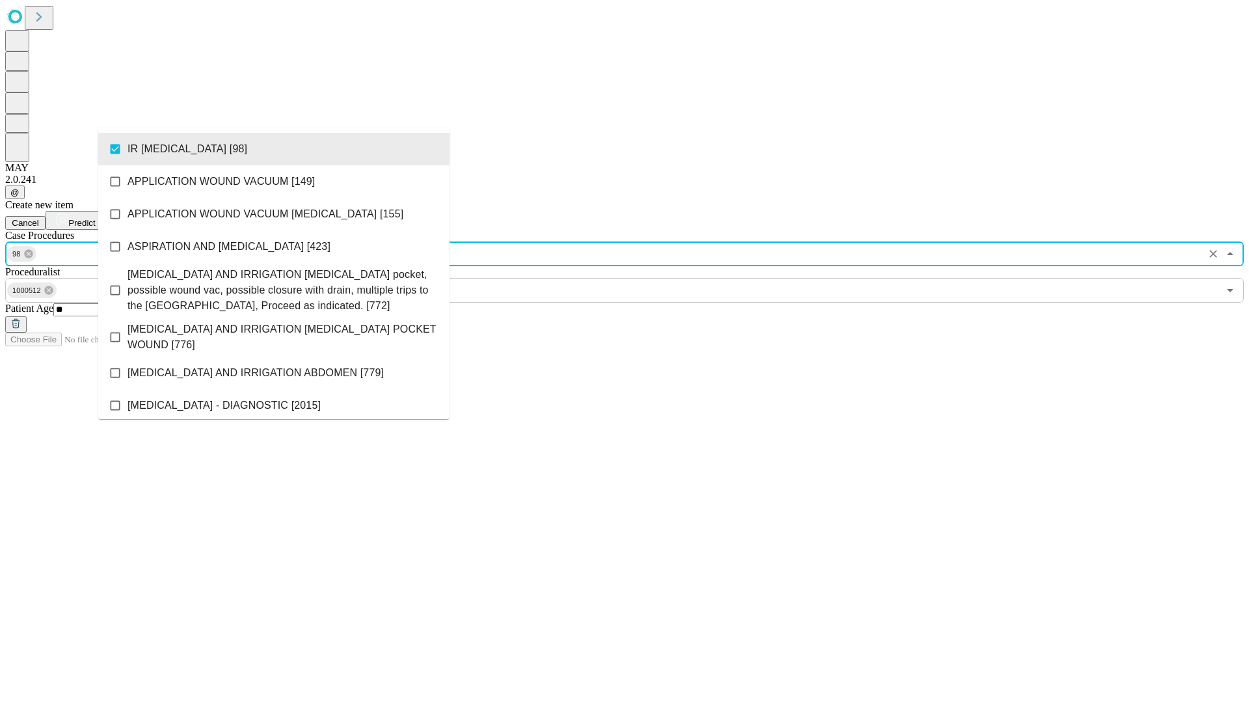 The height and width of the screenshot is (703, 1249). Describe the element at coordinates (40, 235) in the screenshot. I see `span: Scheduled Procedure` at that location.